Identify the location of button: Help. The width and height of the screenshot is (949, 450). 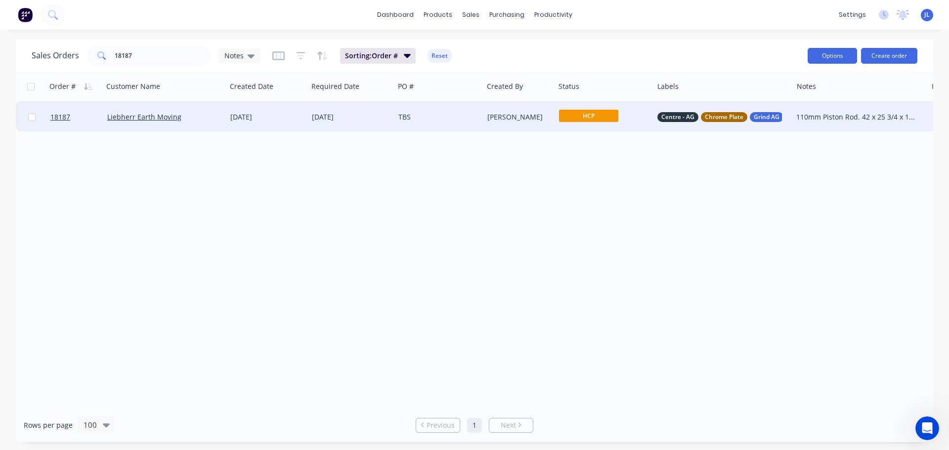
(173, 328).